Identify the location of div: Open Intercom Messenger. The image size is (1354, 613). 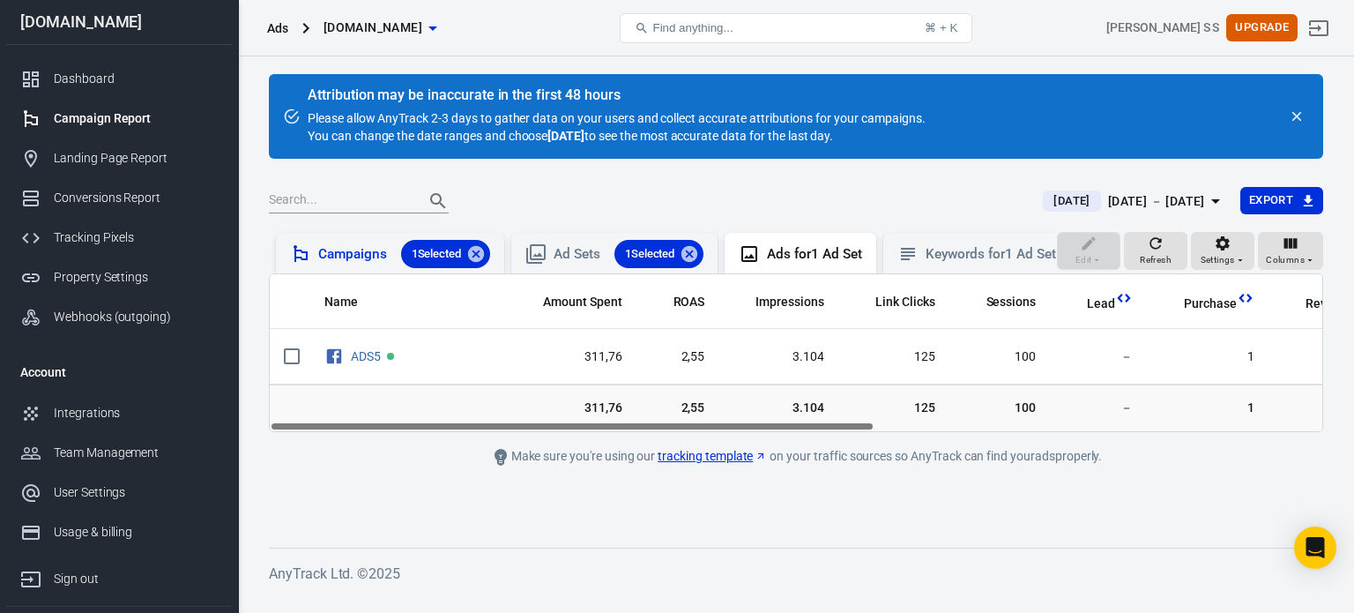
(1315, 547).